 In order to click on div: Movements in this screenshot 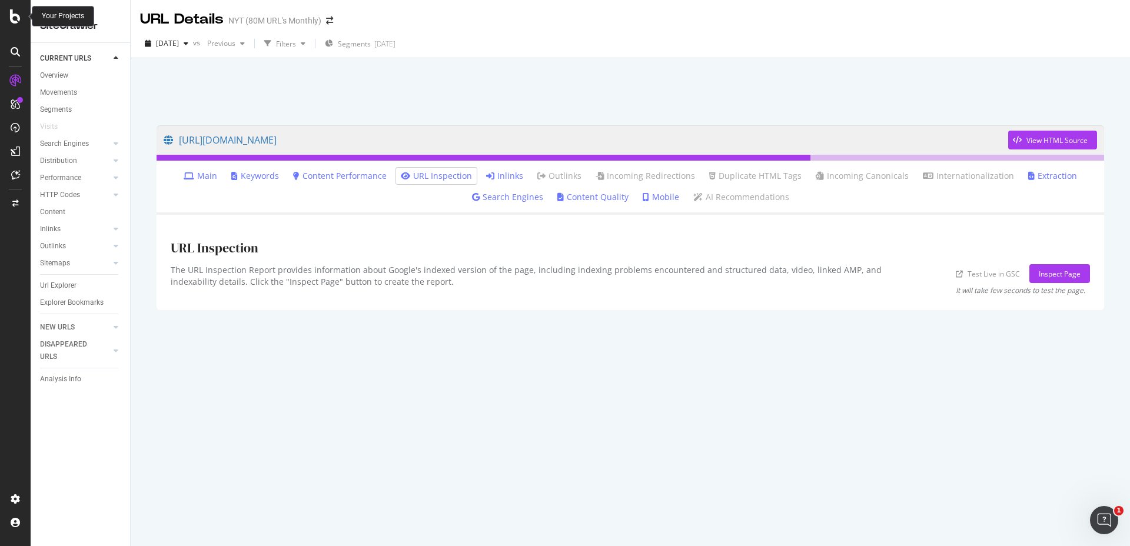, I will do `click(58, 92)`.